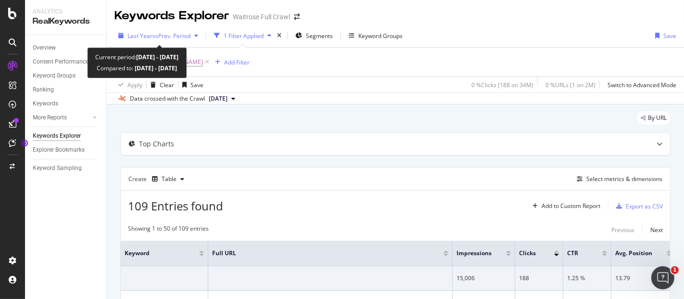 This screenshot has height=299, width=684. Describe the element at coordinates (154, 253) in the screenshot. I see `span: Keyword` at that location.